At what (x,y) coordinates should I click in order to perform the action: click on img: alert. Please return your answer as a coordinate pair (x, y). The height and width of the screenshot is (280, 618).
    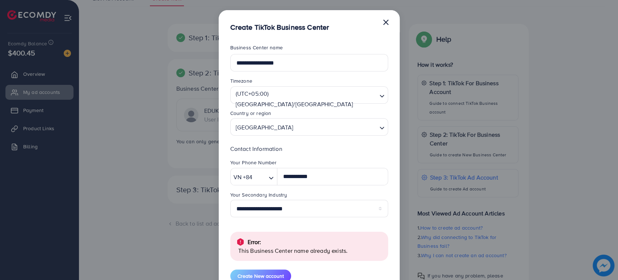
    Looking at the image, I should click on (240, 242).